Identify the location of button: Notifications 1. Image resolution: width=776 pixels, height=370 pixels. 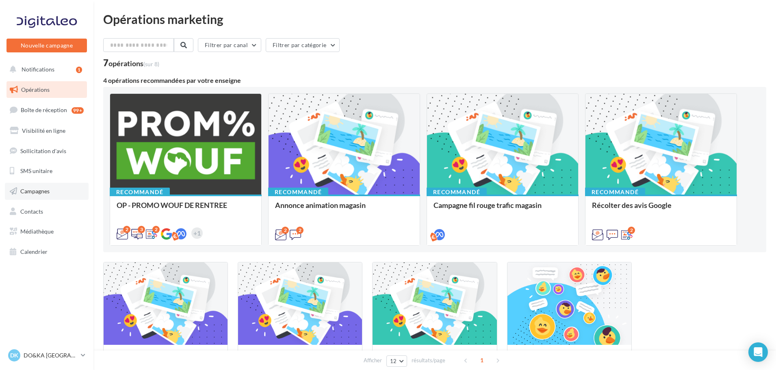
(45, 70).